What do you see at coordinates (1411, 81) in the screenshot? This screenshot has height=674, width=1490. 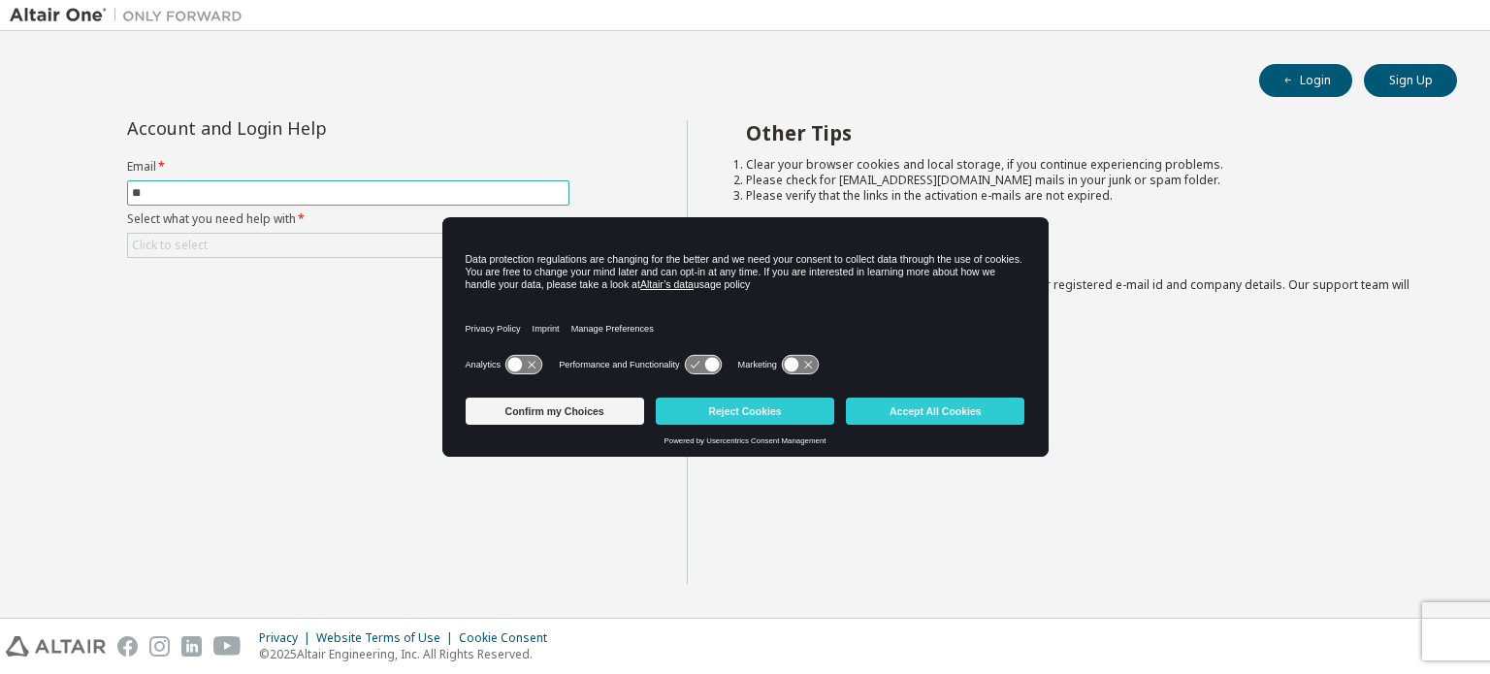 I see `button: Sign Up` at bounding box center [1411, 81].